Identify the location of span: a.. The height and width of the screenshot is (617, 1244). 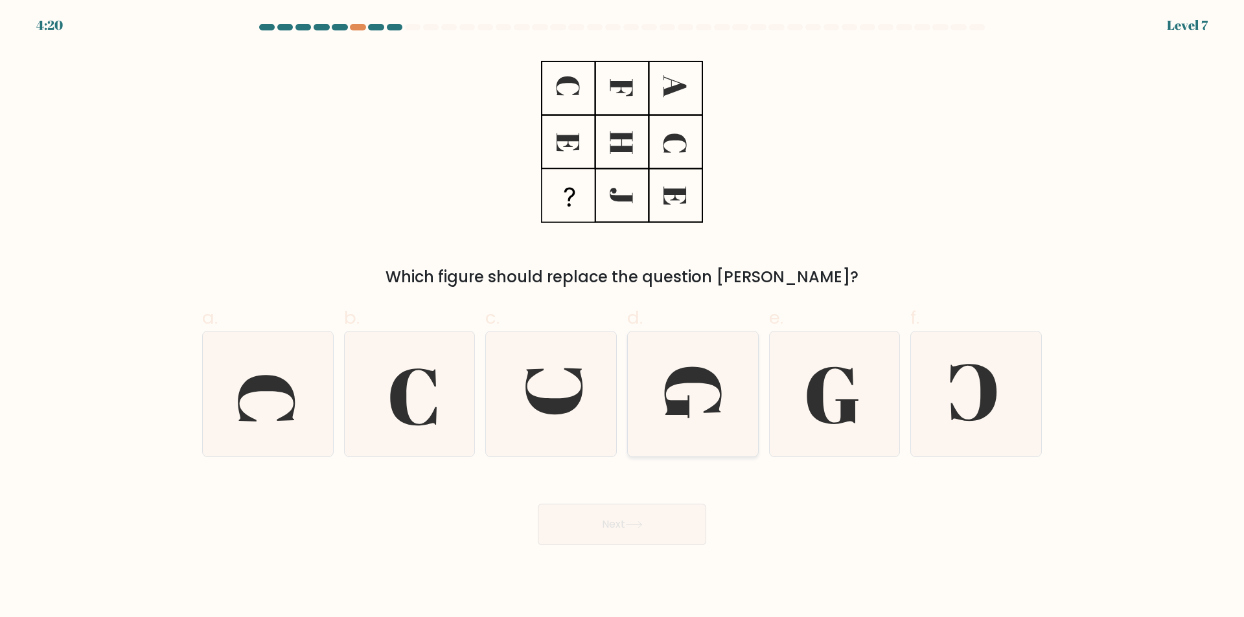
(210, 317).